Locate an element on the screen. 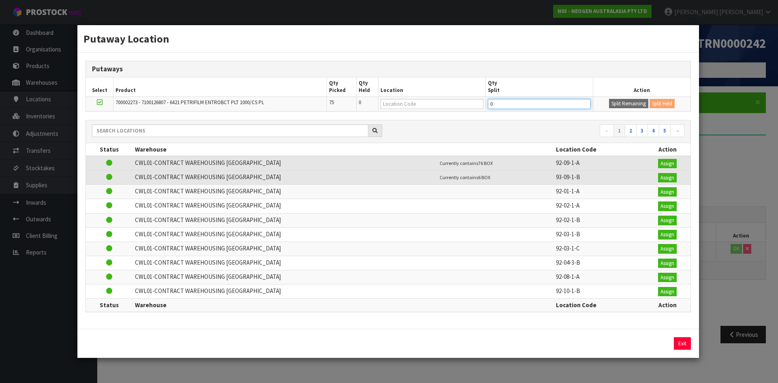 The width and height of the screenshot is (778, 383). a: 3 is located at coordinates (642, 131).